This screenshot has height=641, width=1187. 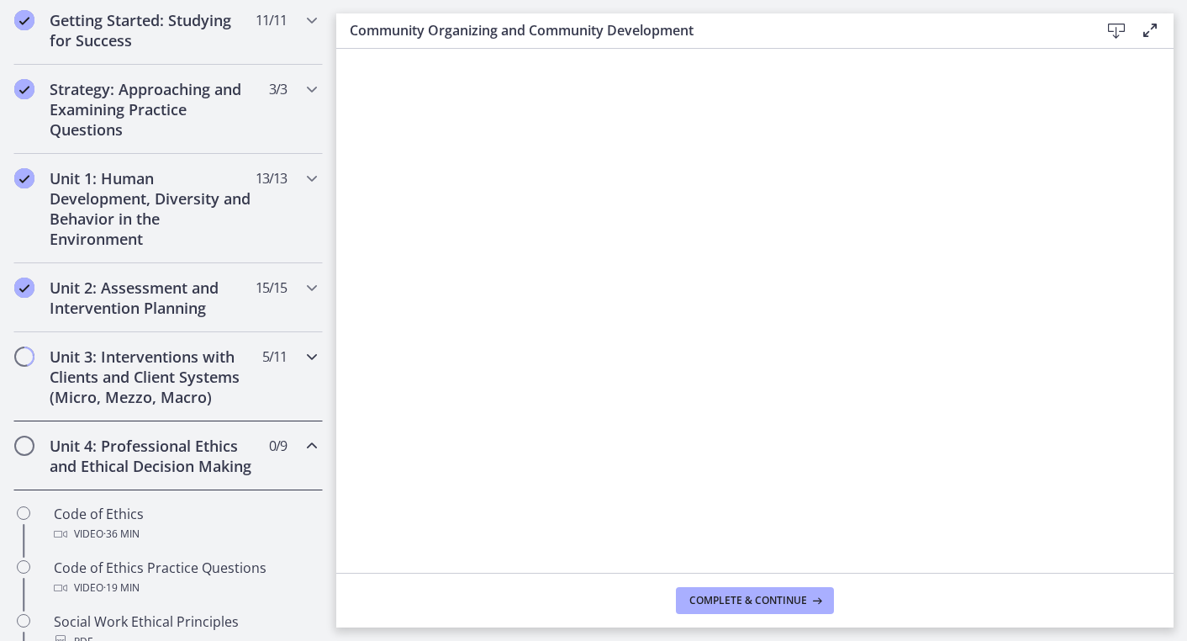 I want to click on h2: Getting Started: Studying for Success, so click(x=152, y=30).